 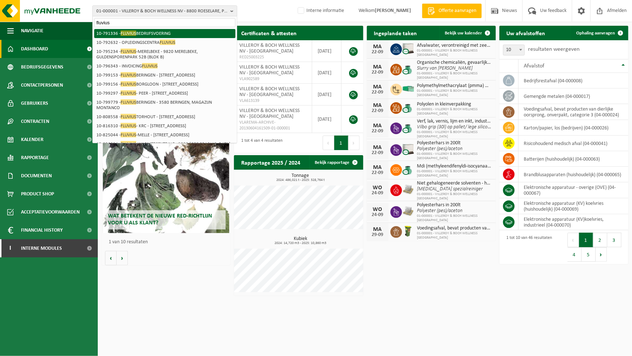 I want to click on span: Niet gehalogeneerde solventen - hoogcalorisch in kleinverpakking, so click(x=455, y=183).